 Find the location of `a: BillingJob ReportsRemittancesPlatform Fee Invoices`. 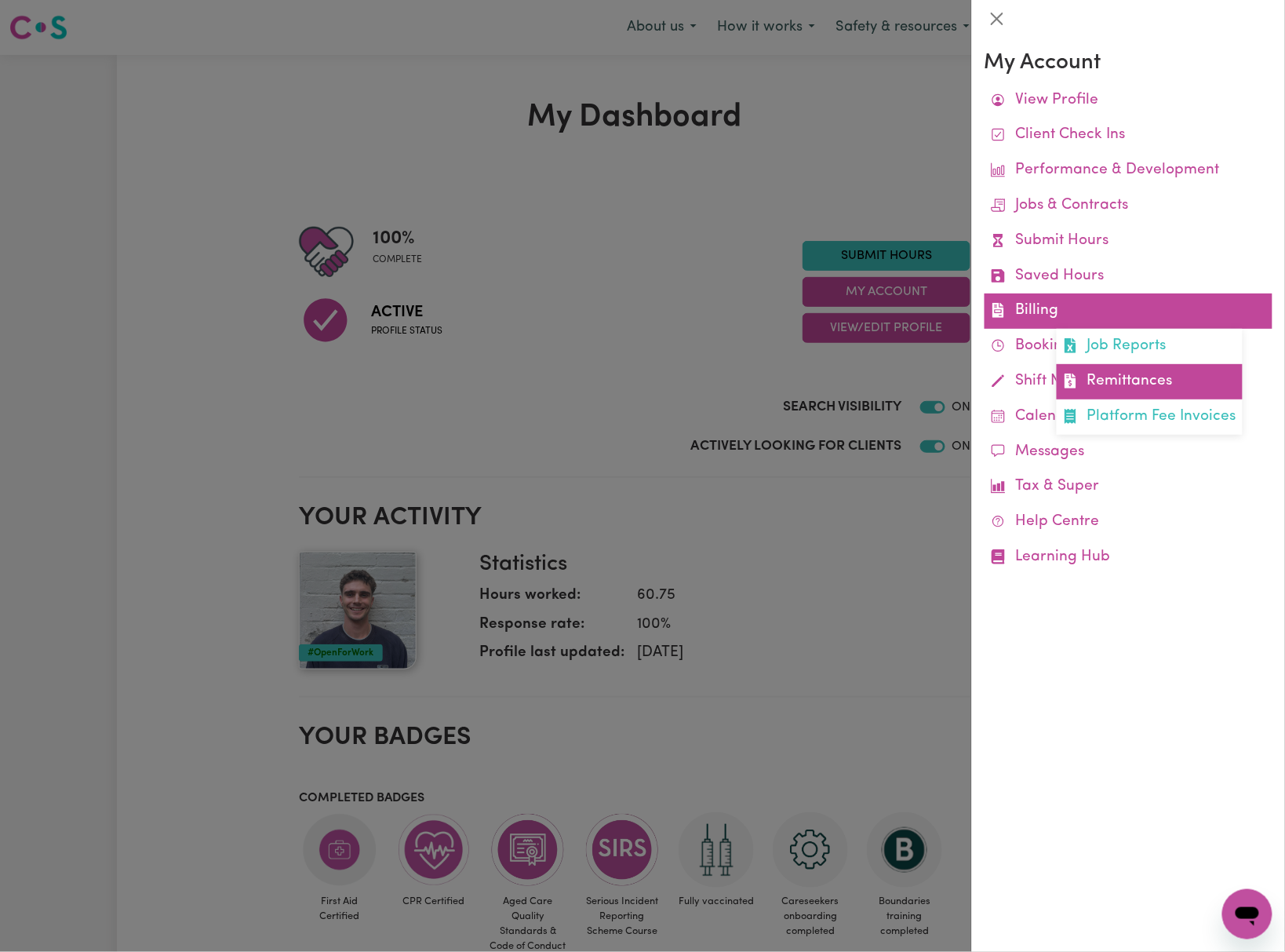

a: BillingJob ReportsRemittancesPlatform Fee Invoices is located at coordinates (1128, 310).